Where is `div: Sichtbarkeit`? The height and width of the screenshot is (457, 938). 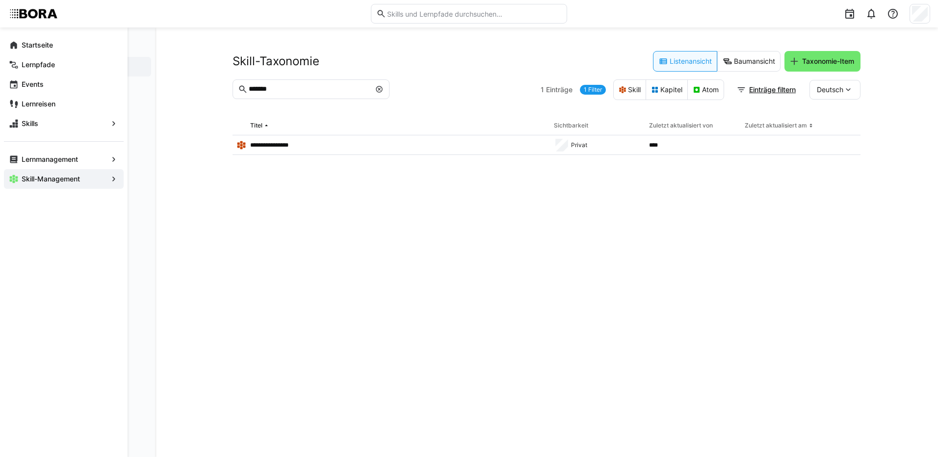 div: Sichtbarkeit is located at coordinates (571, 126).